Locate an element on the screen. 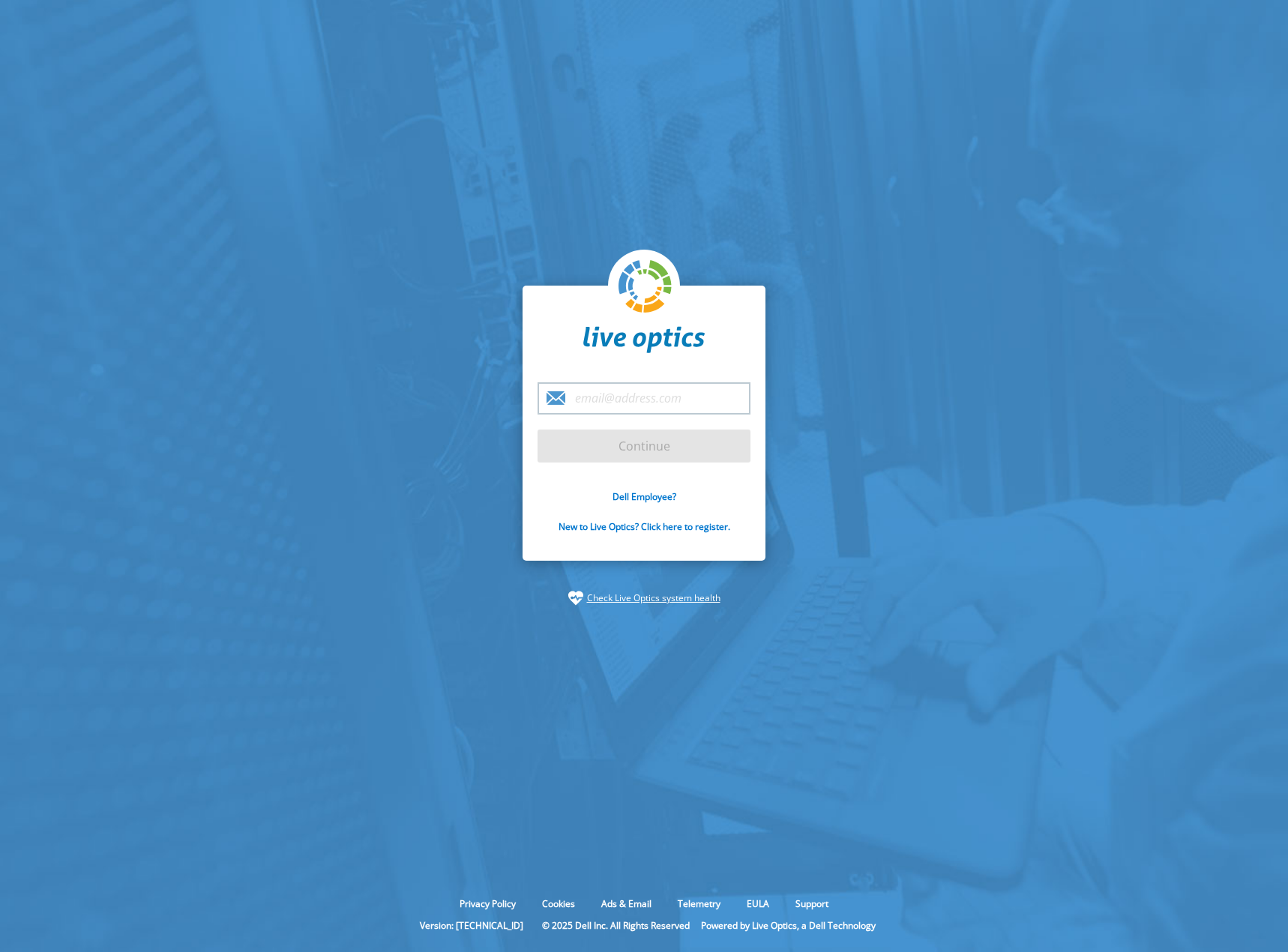 This screenshot has height=952, width=1288. li: Powered by Live Optics, a Dell Technology is located at coordinates (788, 925).